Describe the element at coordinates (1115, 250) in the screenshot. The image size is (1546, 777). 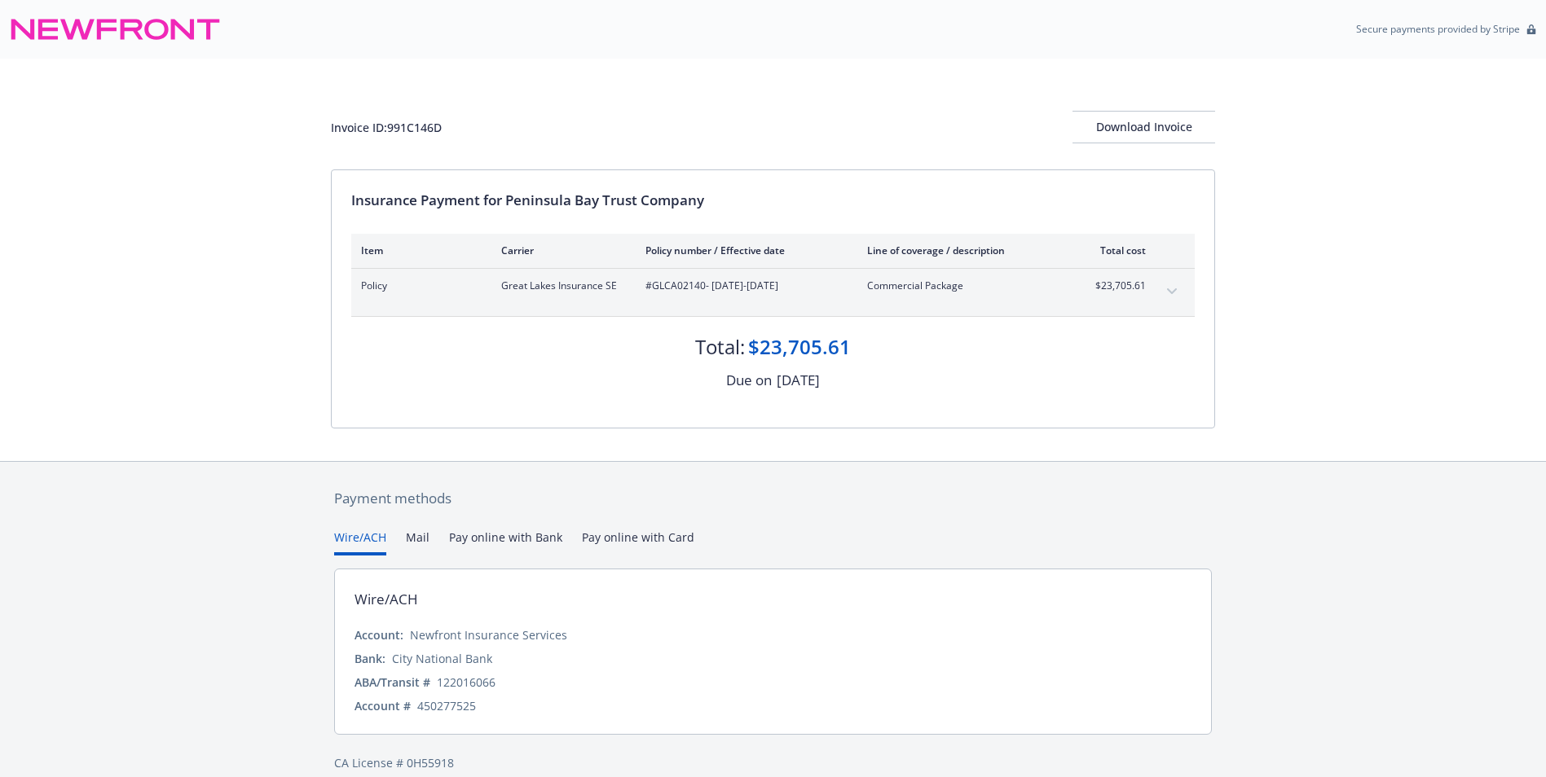
I see `div: Total cost` at that location.